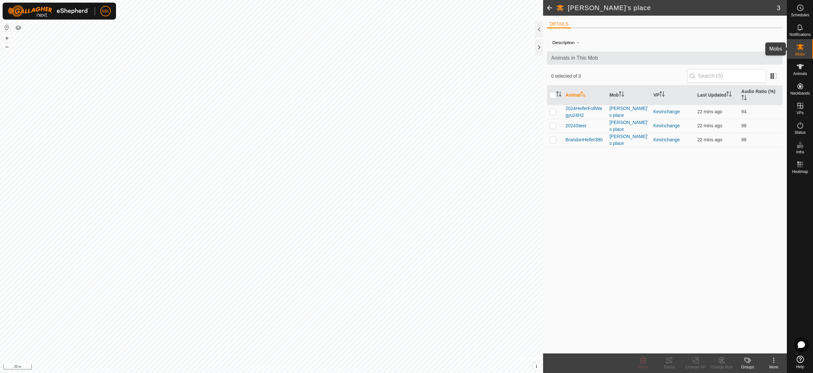 This screenshot has height=373, width=813. I want to click on span: Neckbands, so click(800, 93).